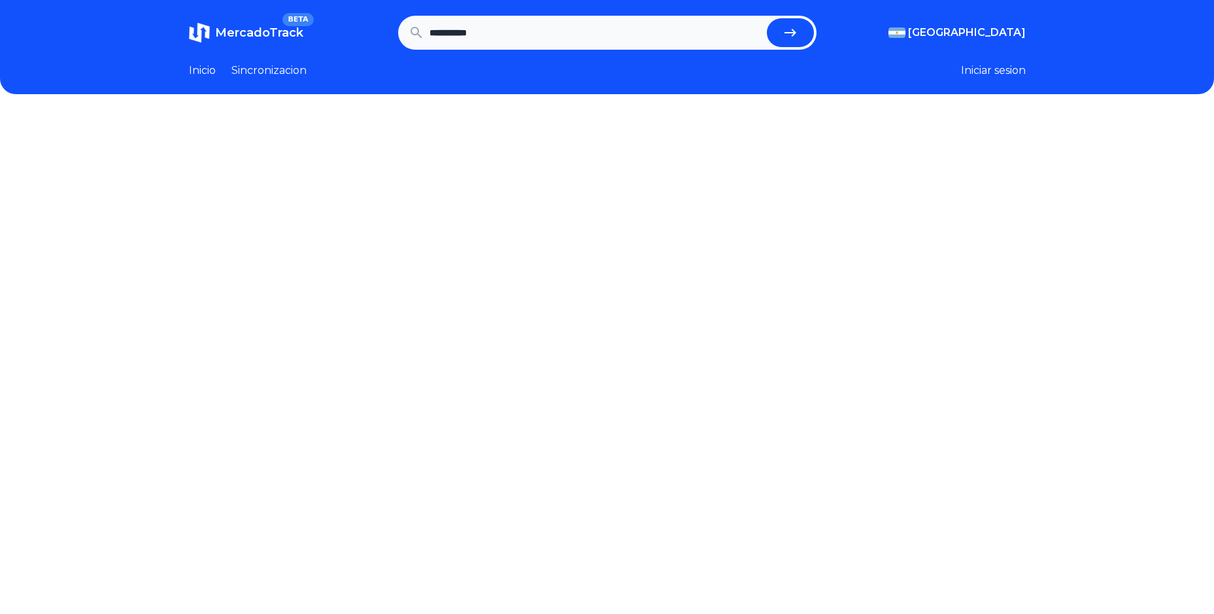  I want to click on a: Inicio, so click(202, 71).